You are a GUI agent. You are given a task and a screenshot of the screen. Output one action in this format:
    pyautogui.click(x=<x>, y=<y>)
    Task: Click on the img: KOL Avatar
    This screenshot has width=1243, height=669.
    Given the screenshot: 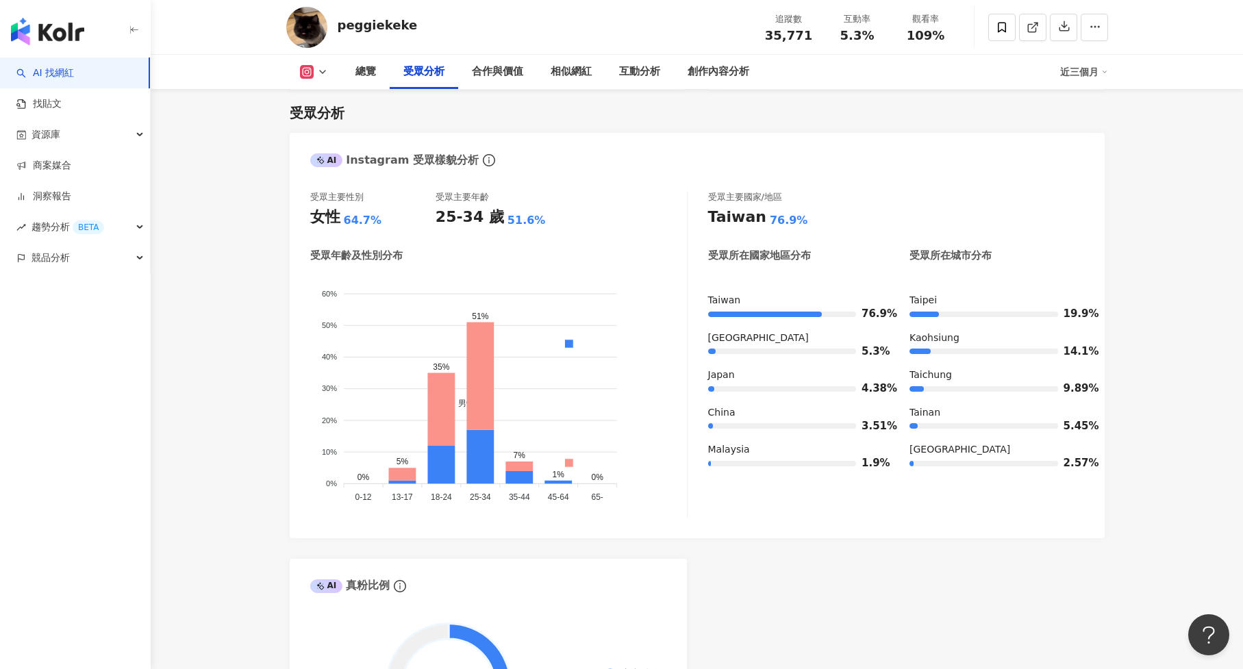 What is the action you would take?
    pyautogui.click(x=307, y=27)
    